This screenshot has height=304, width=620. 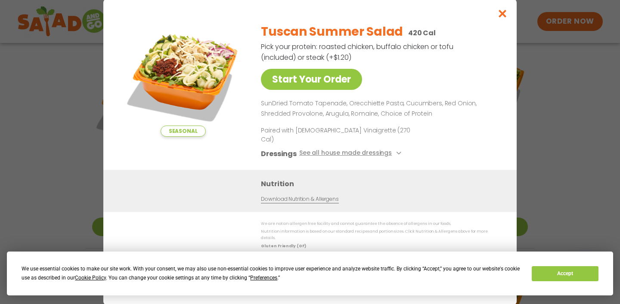 I want to click on h2: Tuscan Summer Salad, so click(x=332, y=32).